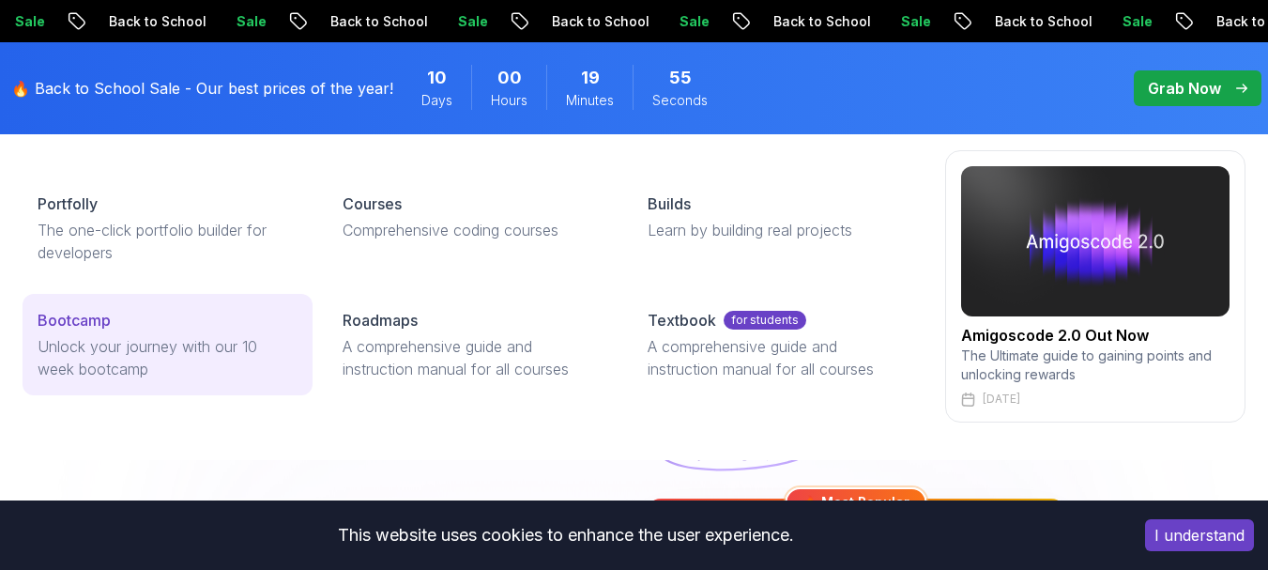  What do you see at coordinates (1095, 335) in the screenshot?
I see `h2: Amigoscode 2.0 Out Now` at bounding box center [1095, 335].